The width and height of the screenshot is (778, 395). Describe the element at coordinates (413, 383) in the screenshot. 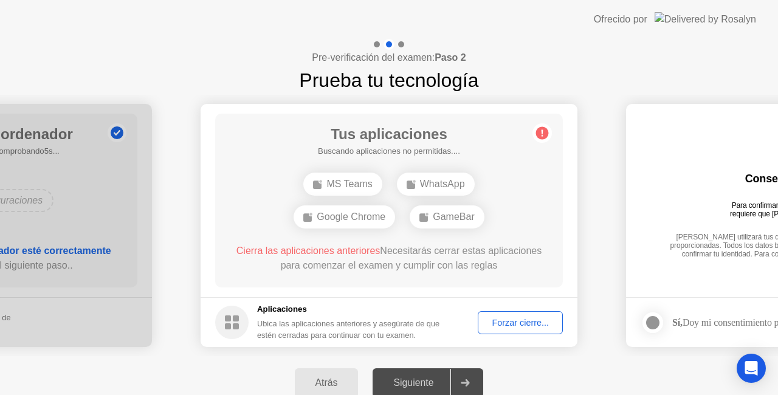

I see `div: Siguiente` at that location.